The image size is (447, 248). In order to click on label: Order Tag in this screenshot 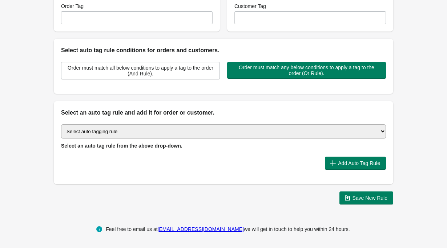, I will do `click(72, 6)`.